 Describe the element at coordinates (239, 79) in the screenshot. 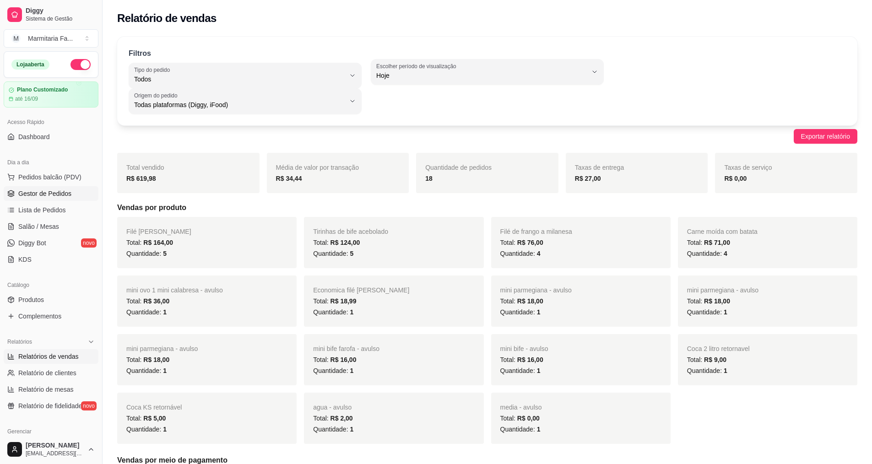

I see `span: Todos` at that location.